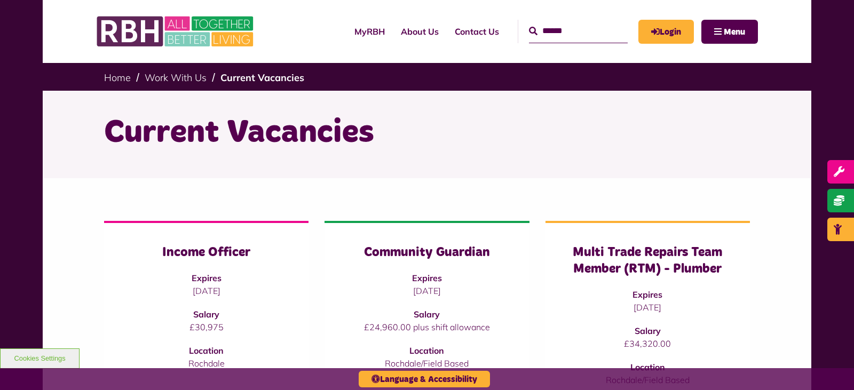 Image resolution: width=854 pixels, height=390 pixels. Describe the element at coordinates (206, 364) in the screenshot. I see `p: Rochdale` at that location.